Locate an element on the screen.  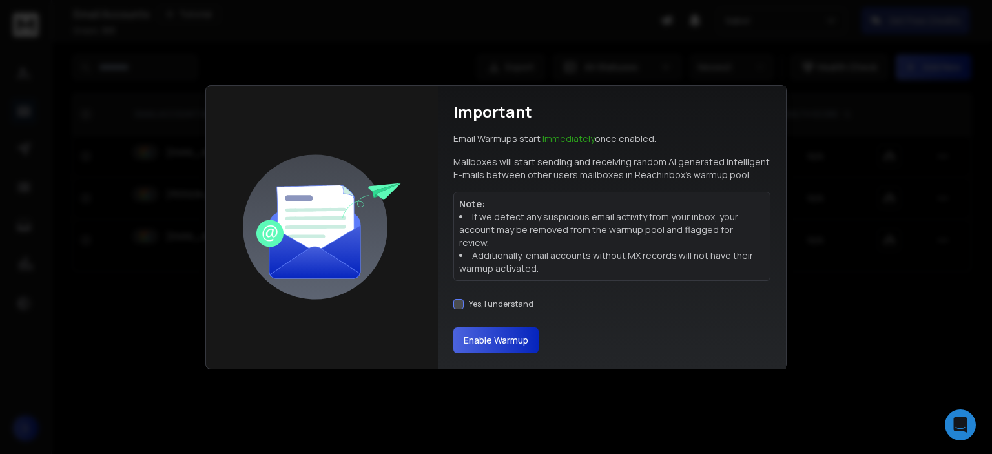
div: Open Intercom Messenger is located at coordinates (960, 425).